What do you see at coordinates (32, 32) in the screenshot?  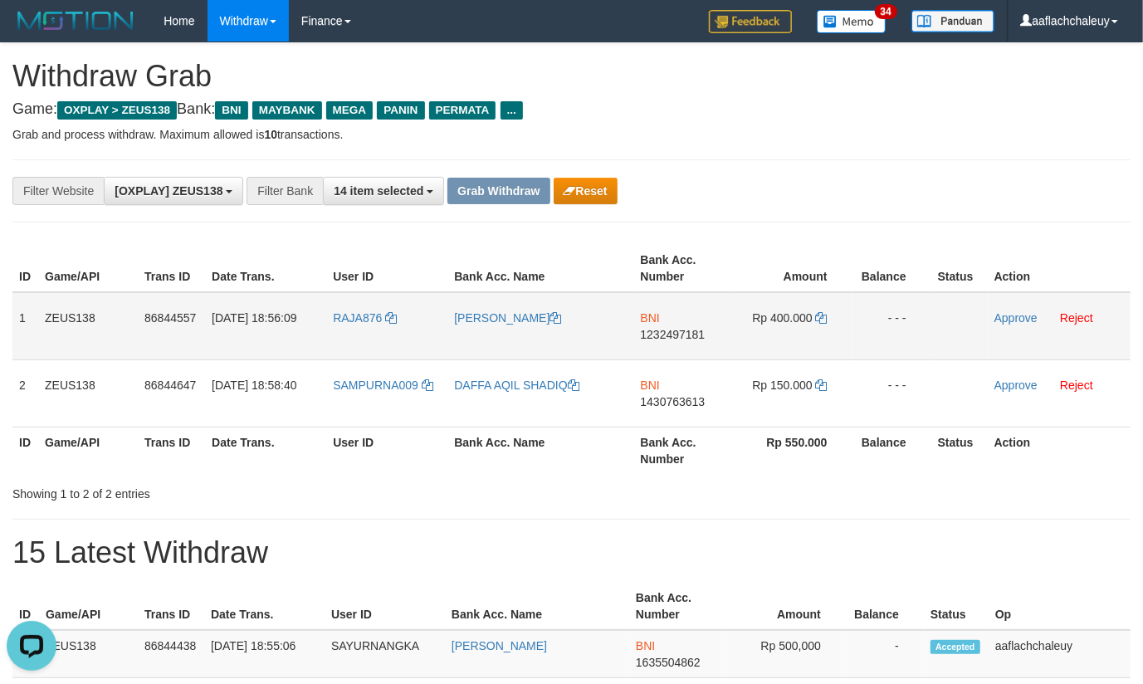 I see `button: Open LiveChat chat widget` at bounding box center [32, 32].